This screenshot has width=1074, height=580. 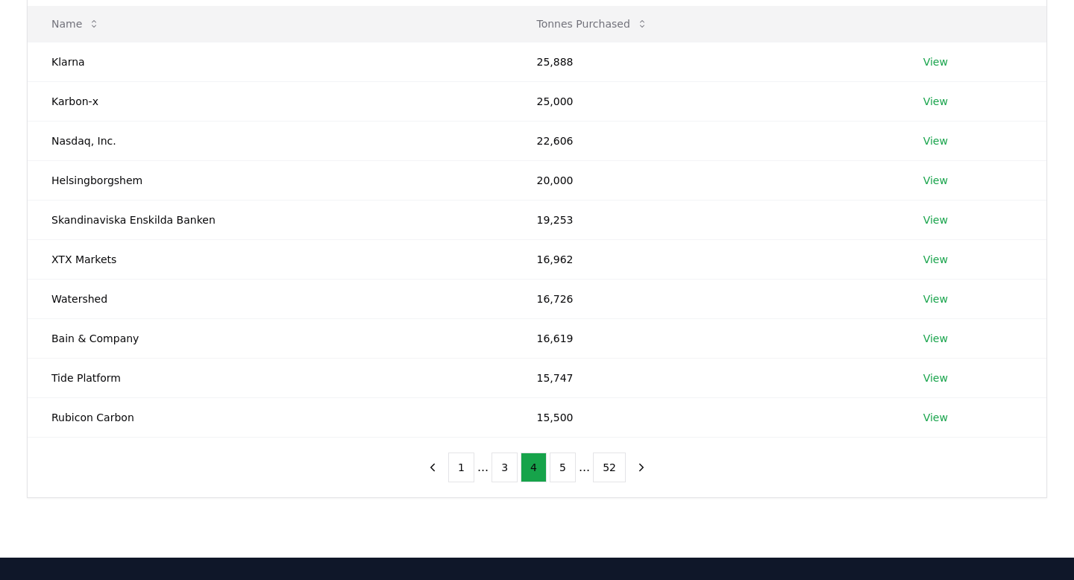 What do you see at coordinates (562, 468) in the screenshot?
I see `button: 5` at bounding box center [562, 468].